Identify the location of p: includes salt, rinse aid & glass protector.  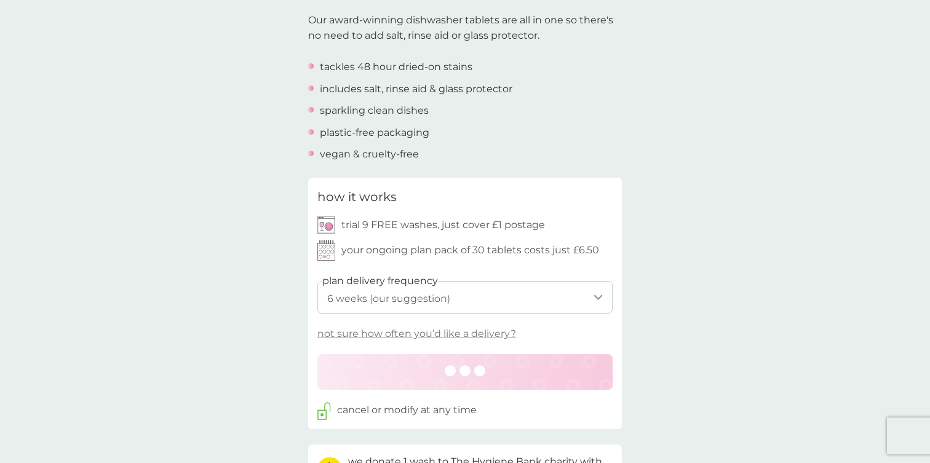
(416, 89).